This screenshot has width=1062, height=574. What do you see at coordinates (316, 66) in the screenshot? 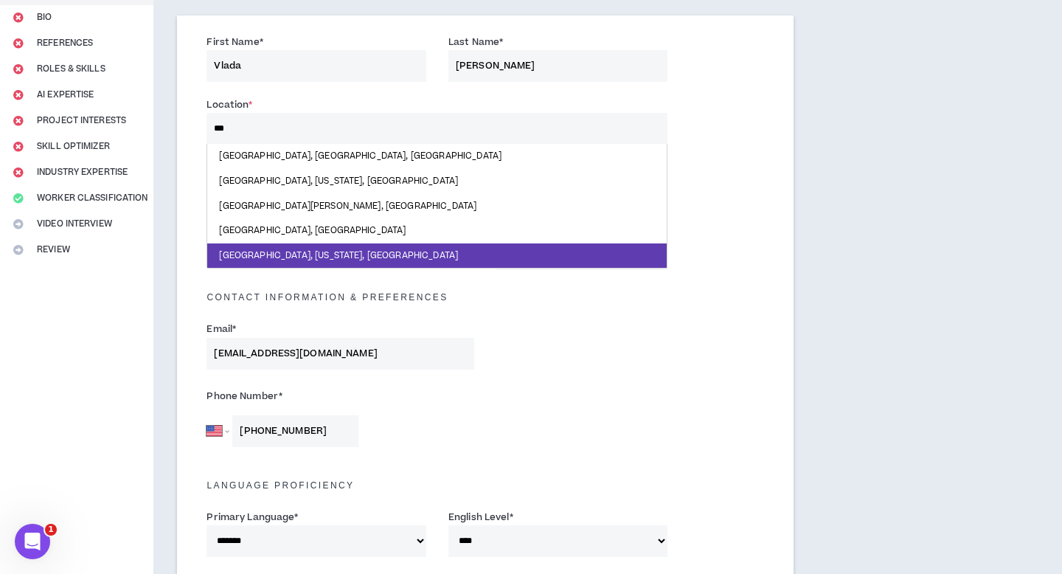
I see `input: First Name` at bounding box center [316, 66].